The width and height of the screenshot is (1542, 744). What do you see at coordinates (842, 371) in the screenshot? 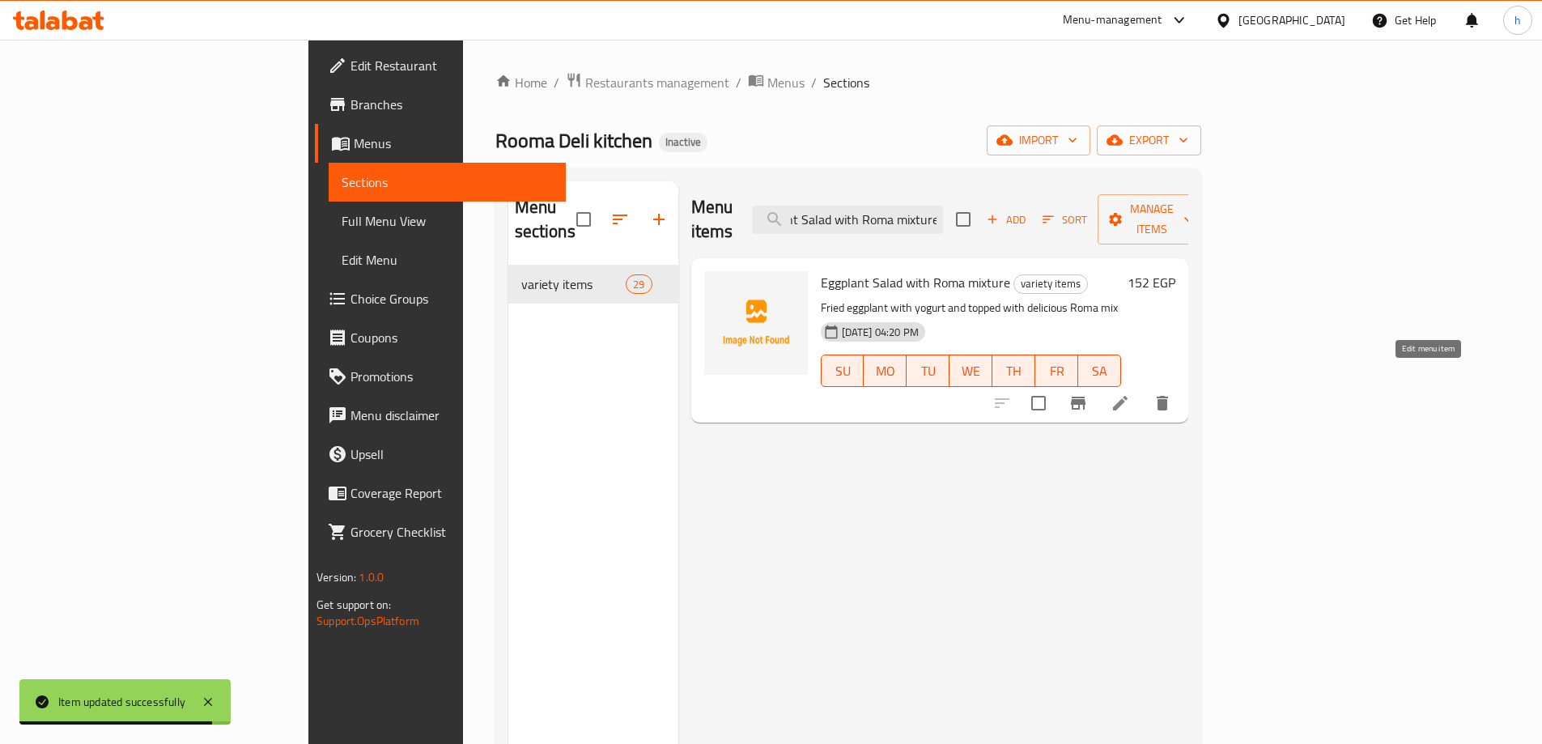
I see `button: SU` at bounding box center [842, 371].